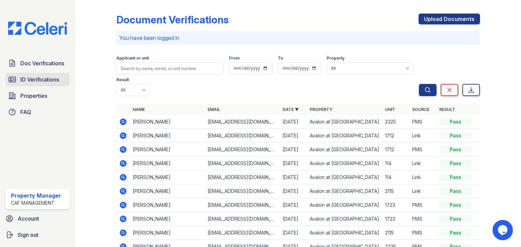 The image size is (521, 247). What do you see at coordinates (37, 63) in the screenshot?
I see `a: Doc Verifications` at bounding box center [37, 63].